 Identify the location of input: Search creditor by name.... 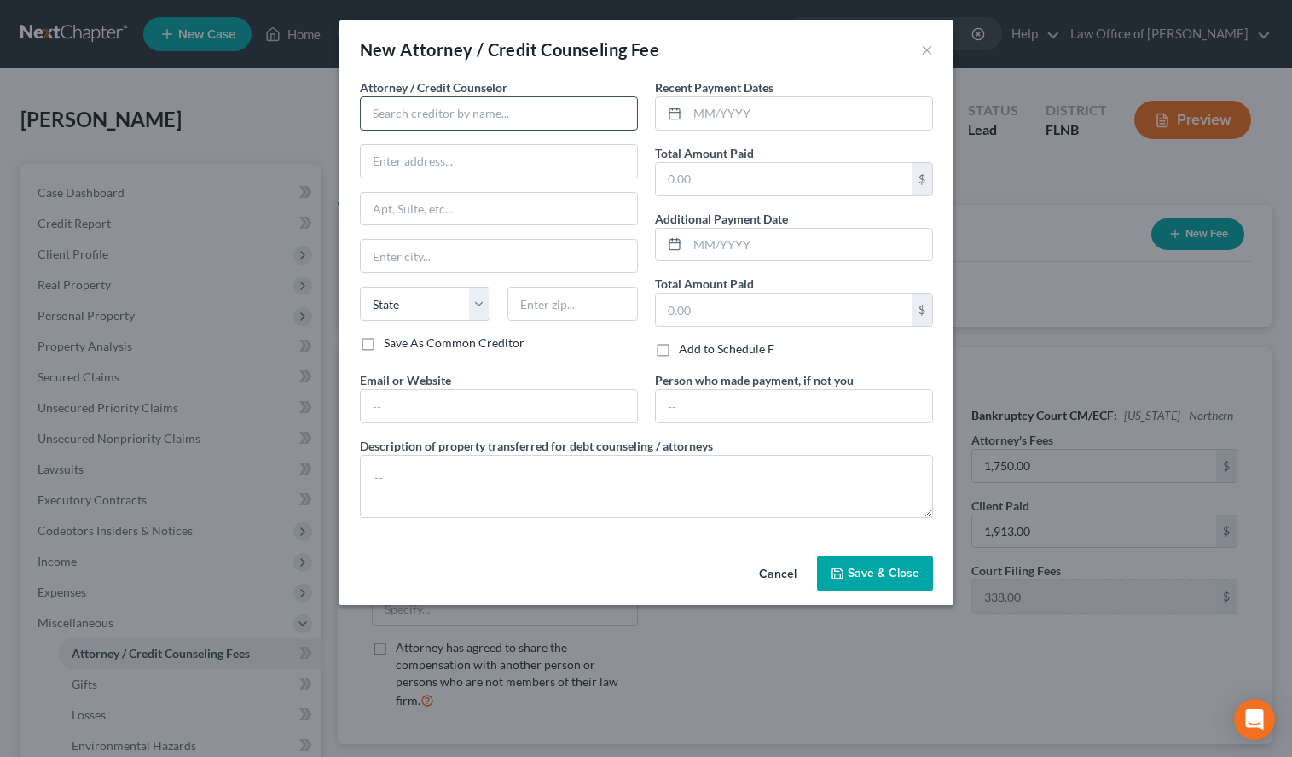
(499, 113).